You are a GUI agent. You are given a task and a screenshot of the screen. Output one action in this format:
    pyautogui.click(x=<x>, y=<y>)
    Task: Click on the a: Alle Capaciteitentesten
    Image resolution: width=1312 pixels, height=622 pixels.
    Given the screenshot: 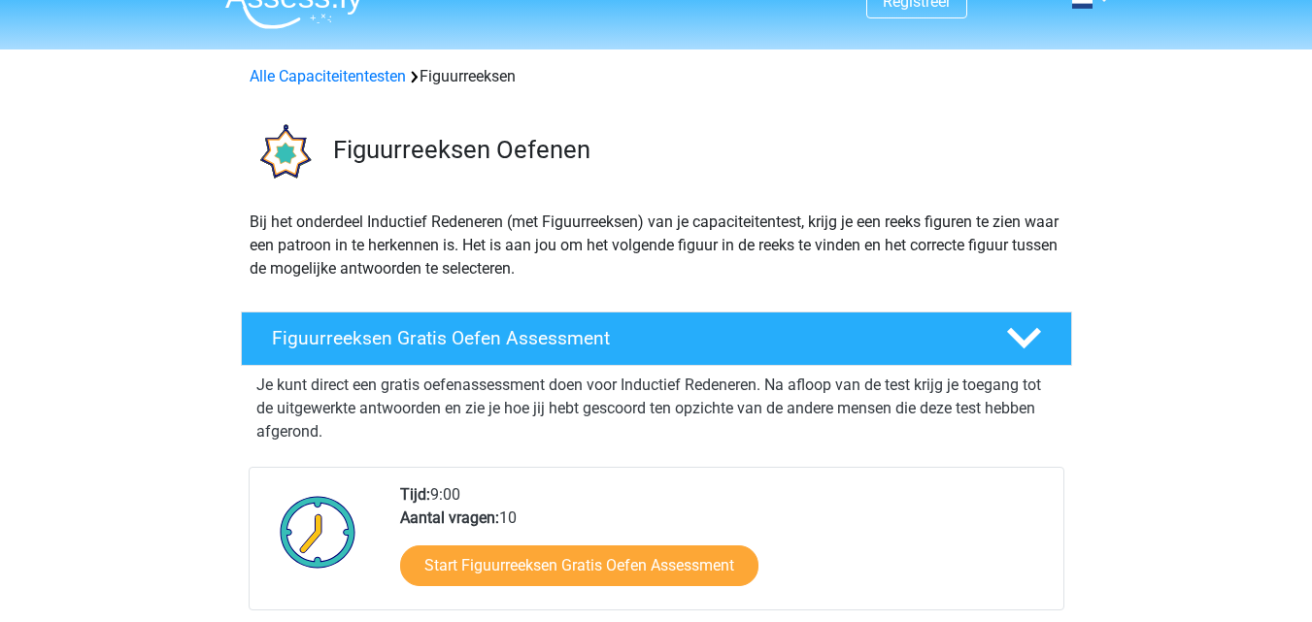 What is the action you would take?
    pyautogui.click(x=327, y=76)
    